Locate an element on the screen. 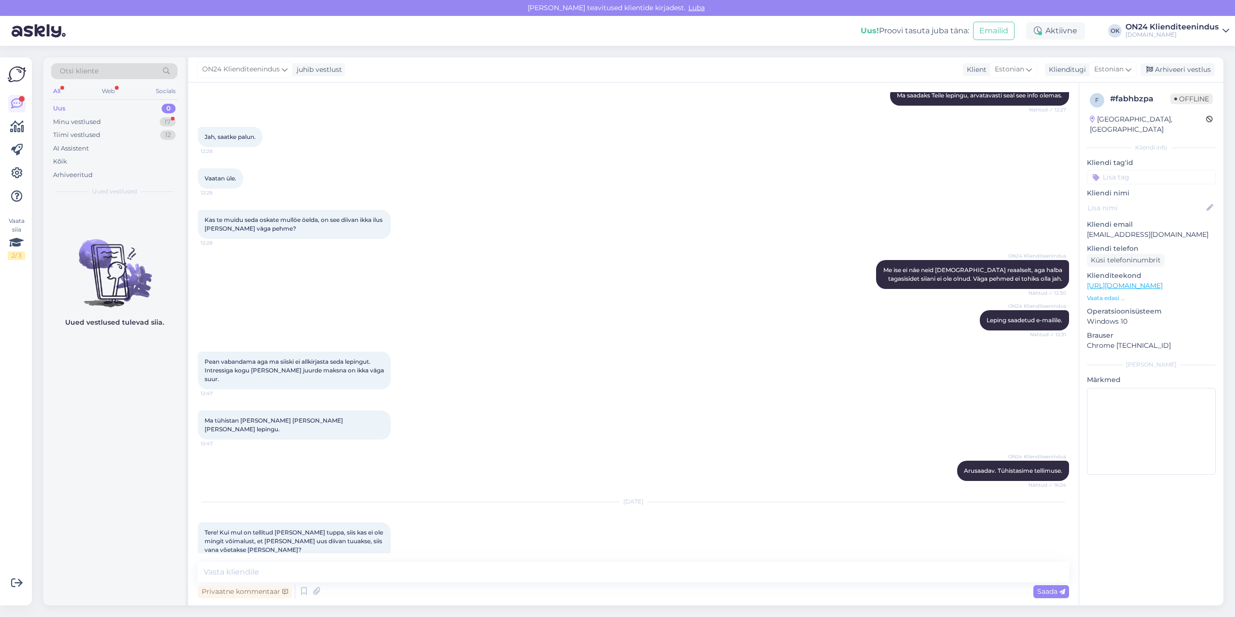 The width and height of the screenshot is (1235, 617). b: Uus! is located at coordinates (870, 30).